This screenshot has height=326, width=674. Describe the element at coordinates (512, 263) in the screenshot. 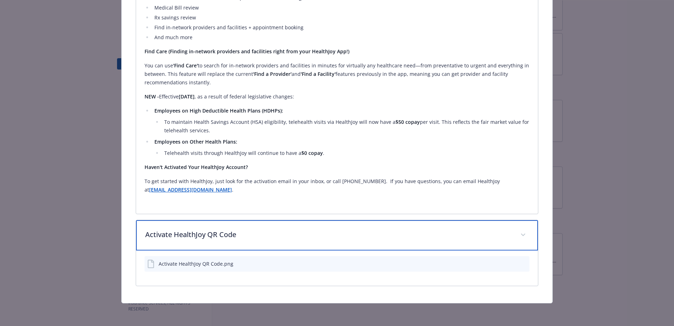

I see `button: download file` at that location.